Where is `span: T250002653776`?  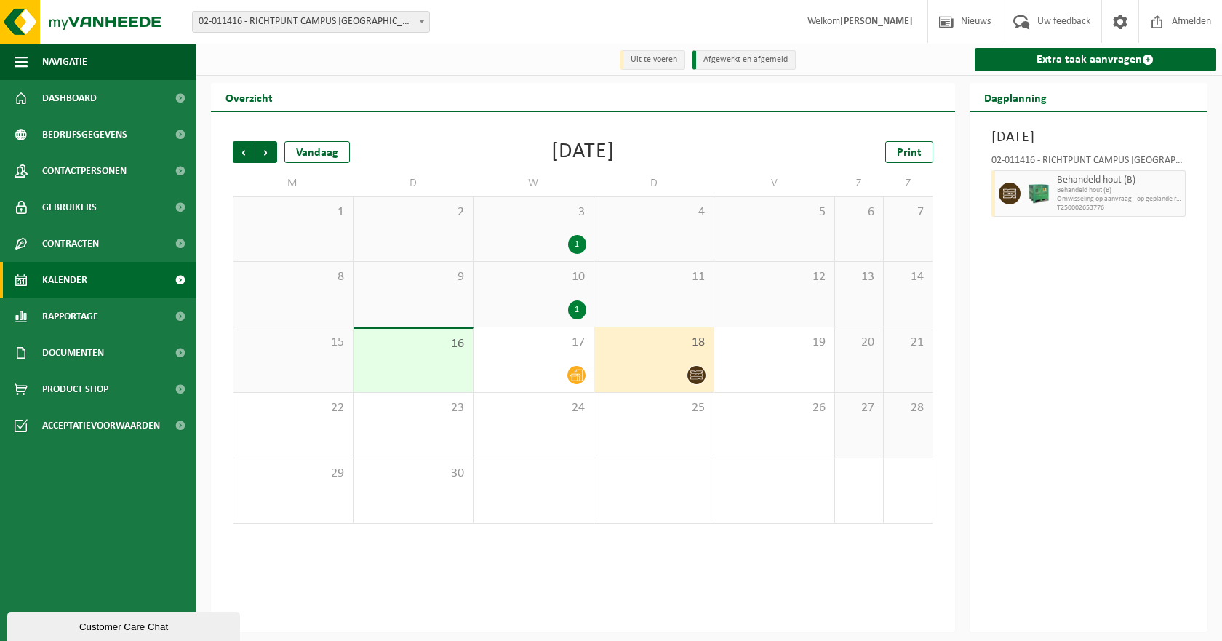 span: T250002653776 is located at coordinates (1120, 208).